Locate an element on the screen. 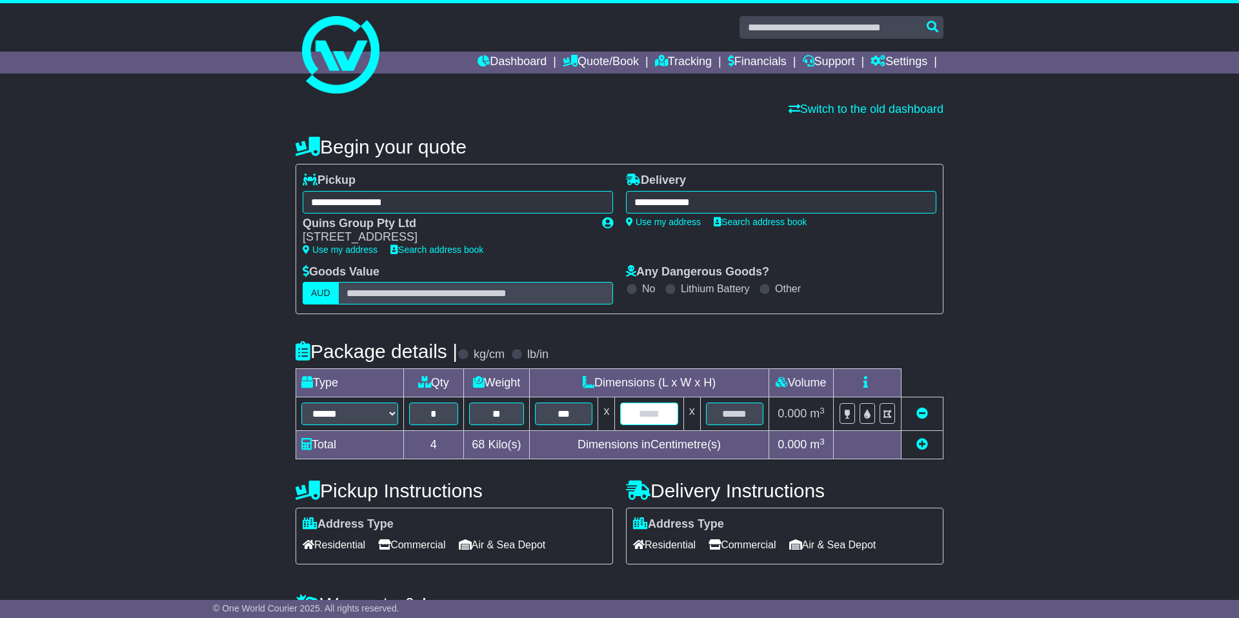 This screenshot has width=1239, height=618. h4: Begin your quote is located at coordinates (620, 146).